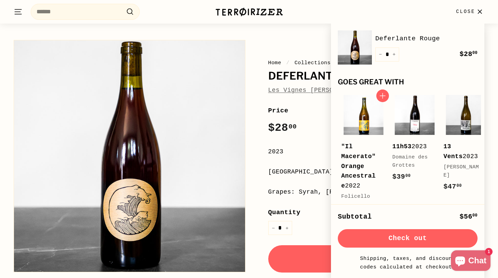 The height and width of the screenshot is (278, 498). Describe the element at coordinates (408, 238) in the screenshot. I see `button: Check out` at that location.